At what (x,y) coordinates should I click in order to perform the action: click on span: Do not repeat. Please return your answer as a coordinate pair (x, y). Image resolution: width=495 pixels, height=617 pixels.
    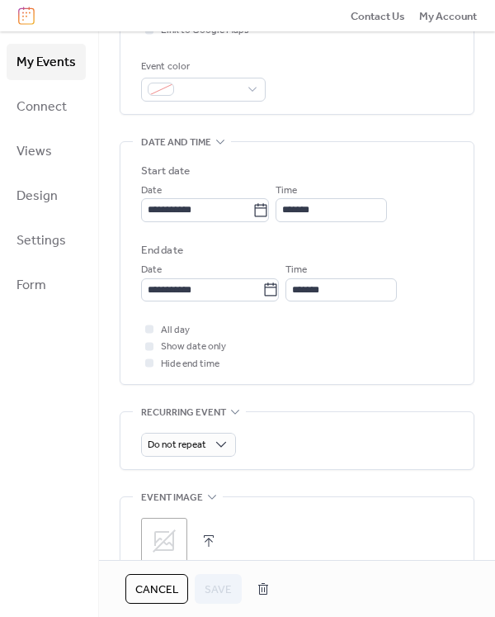
    Looking at the image, I should click on (177, 444).